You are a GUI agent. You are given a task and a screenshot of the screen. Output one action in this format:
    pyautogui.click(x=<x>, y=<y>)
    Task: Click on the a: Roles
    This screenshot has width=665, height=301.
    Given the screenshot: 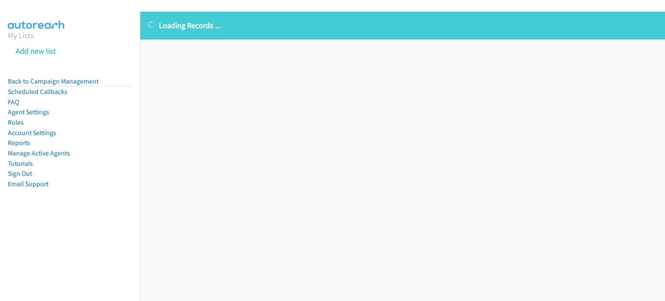 What is the action you would take?
    pyautogui.click(x=16, y=122)
    